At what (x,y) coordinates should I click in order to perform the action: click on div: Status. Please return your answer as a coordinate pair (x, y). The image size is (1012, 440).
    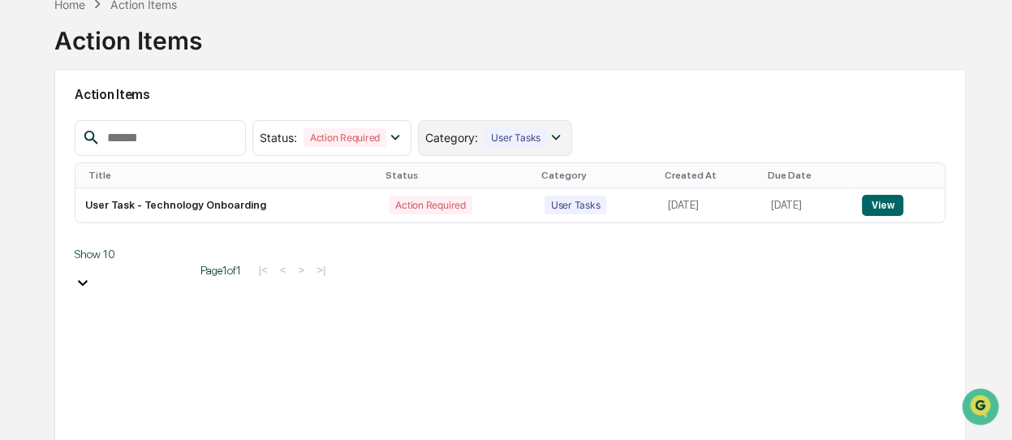
    Looking at the image, I should click on (456, 175).